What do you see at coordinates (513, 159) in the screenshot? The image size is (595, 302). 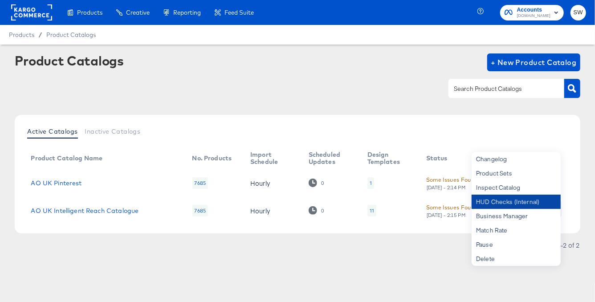 I see `th: Action` at bounding box center [513, 159].